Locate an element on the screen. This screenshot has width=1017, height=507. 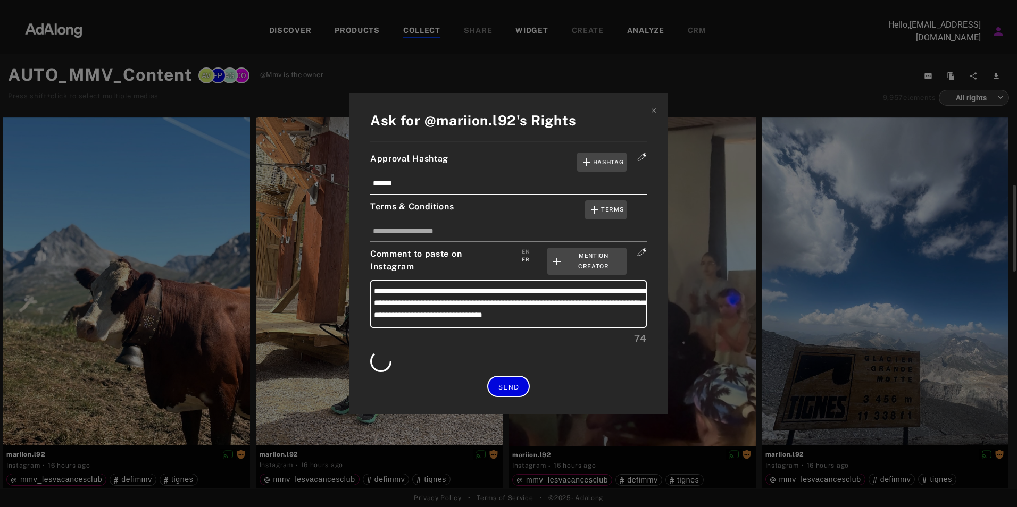
div: Terms & Conditions is located at coordinates (508, 210).